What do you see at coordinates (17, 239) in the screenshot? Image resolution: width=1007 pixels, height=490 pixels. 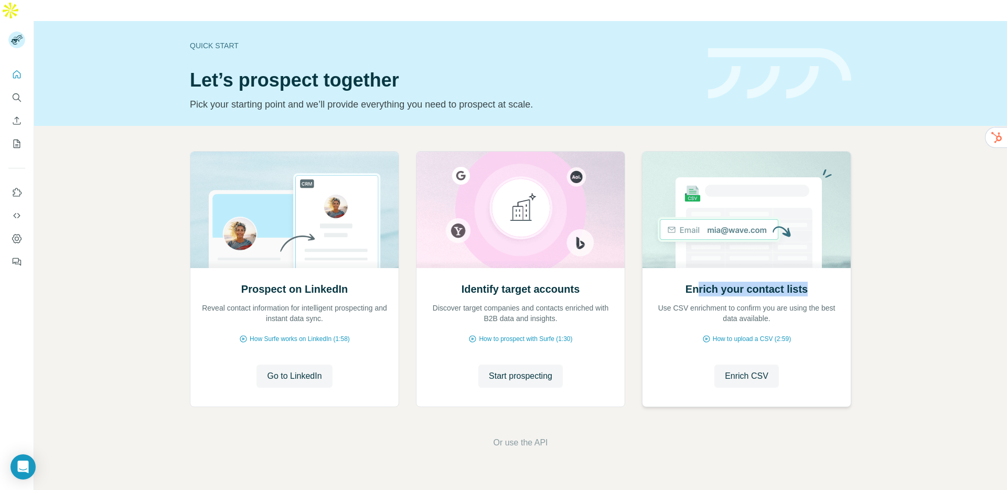 I see `button: Dashboard` at bounding box center [17, 239].